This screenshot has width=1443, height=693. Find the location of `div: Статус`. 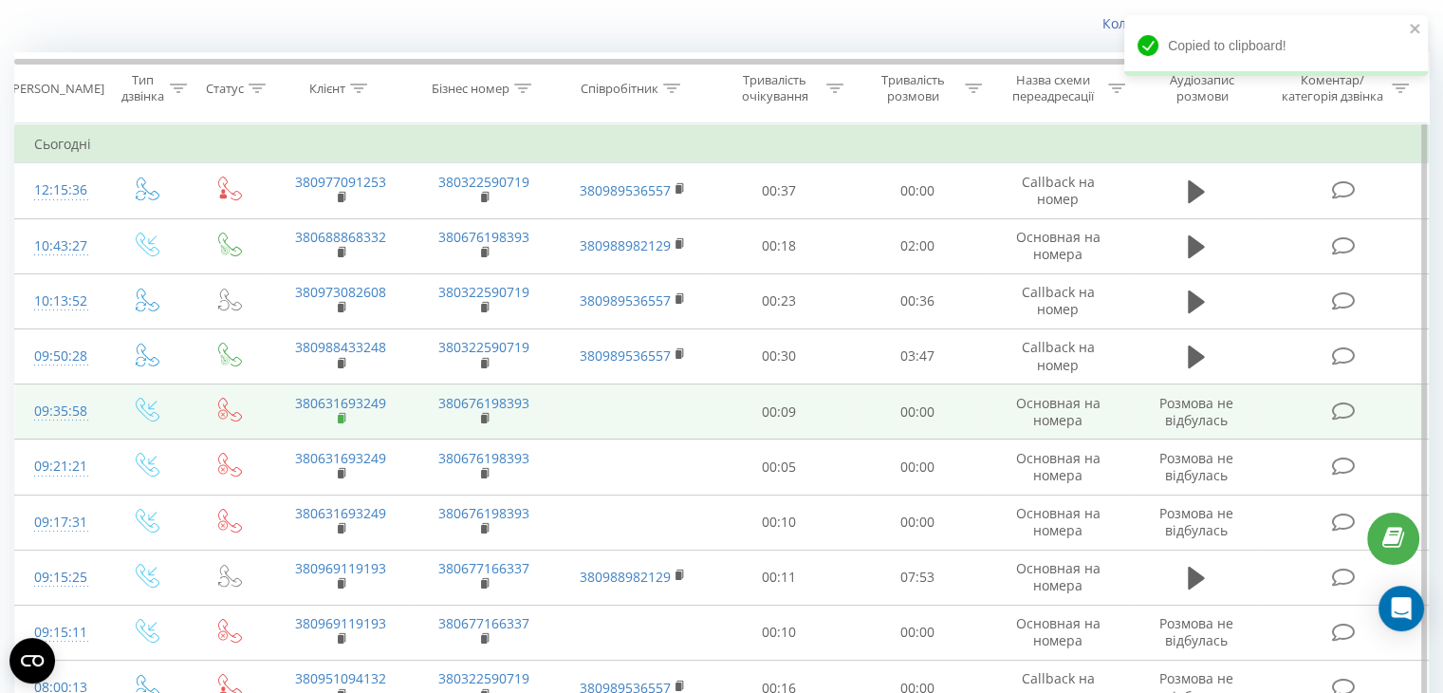

div: Статус is located at coordinates (225, 88).